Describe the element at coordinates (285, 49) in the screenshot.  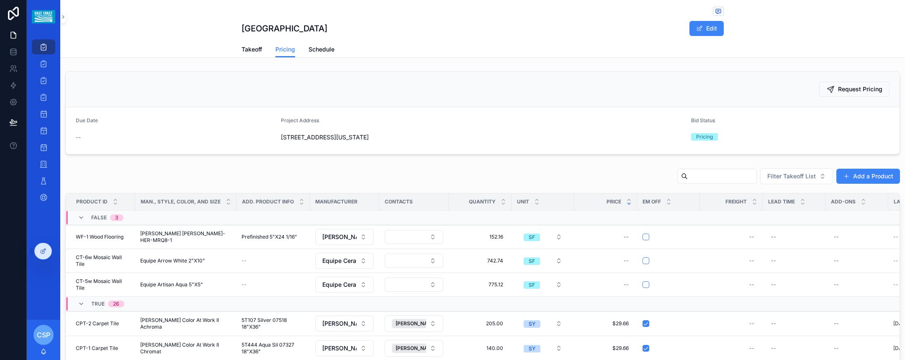
I see `span: Pricing` at that location.